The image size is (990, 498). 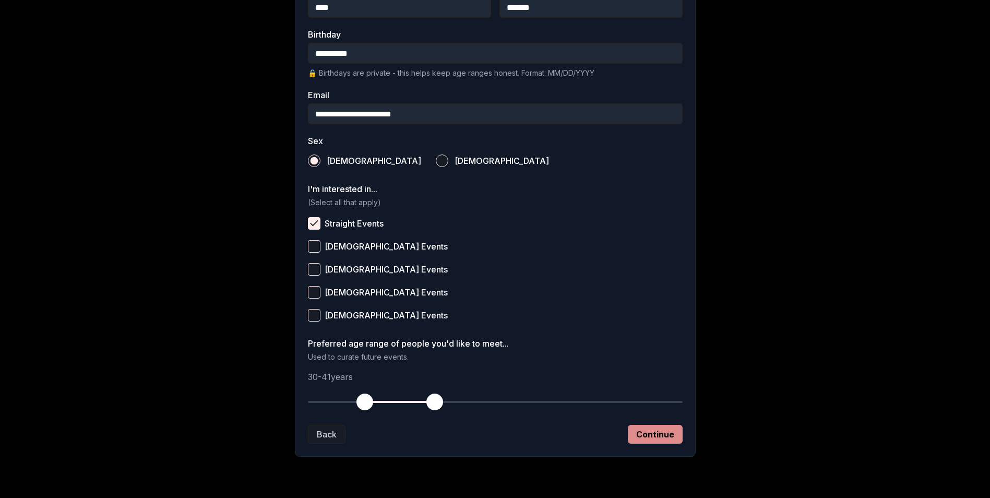 I want to click on p: (Select all that apply), so click(x=495, y=203).